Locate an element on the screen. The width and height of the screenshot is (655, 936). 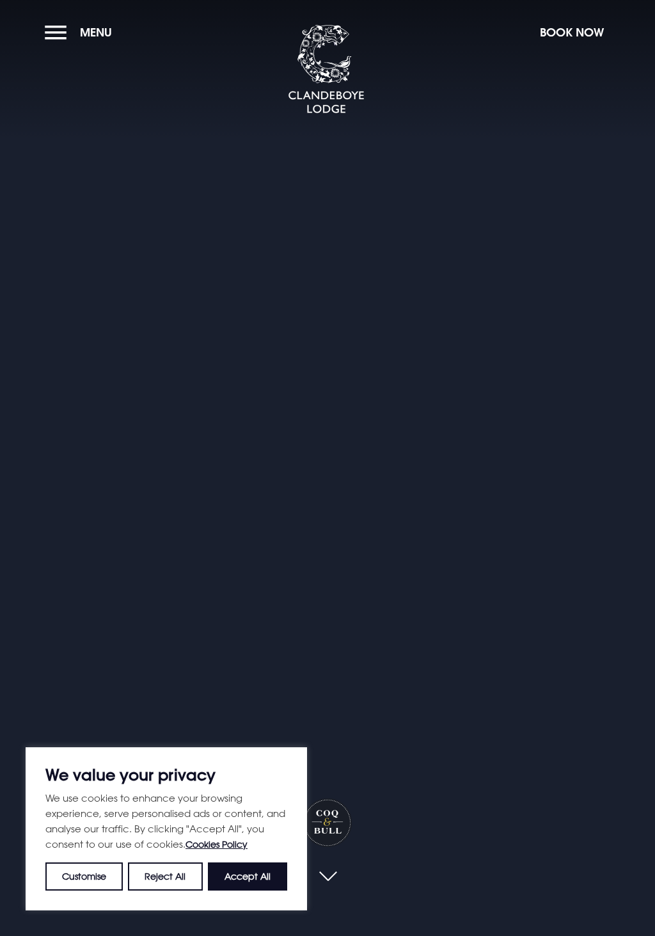
button: Menu is located at coordinates (81, 32).